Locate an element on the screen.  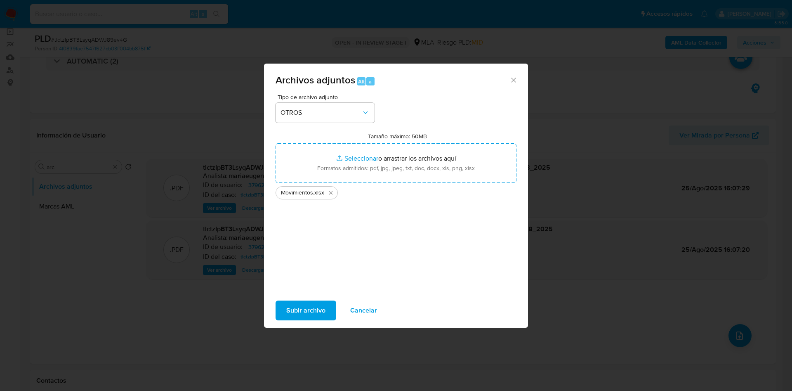
span: .xlsx is located at coordinates (319, 193).